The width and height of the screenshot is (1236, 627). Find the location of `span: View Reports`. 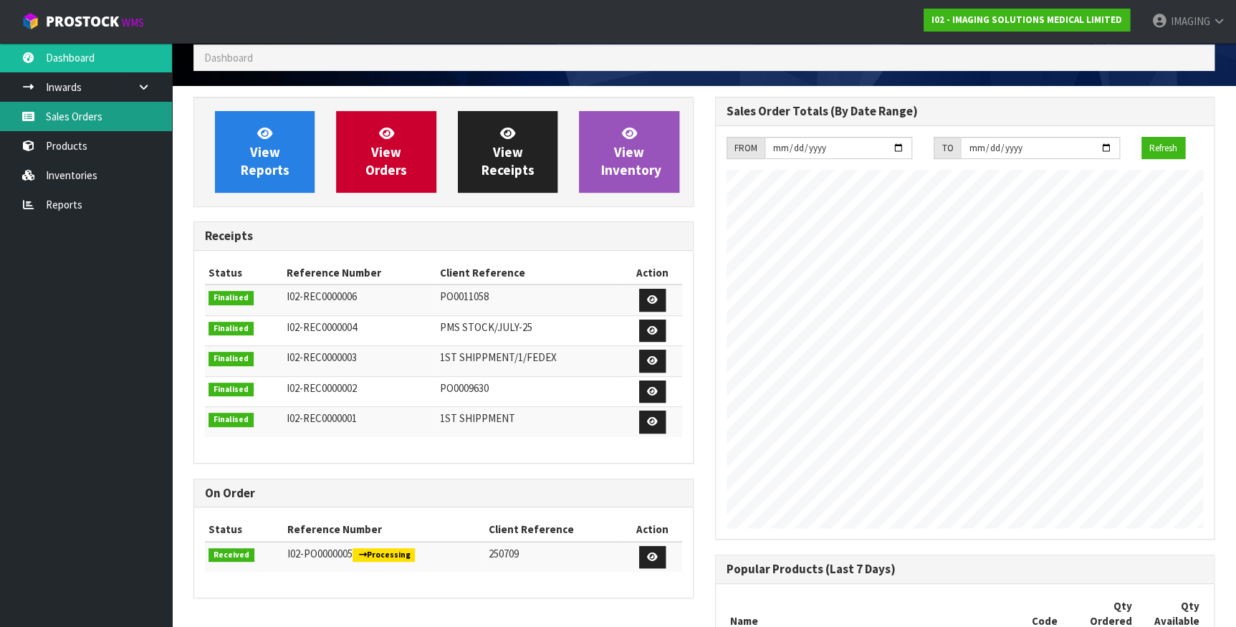

span: View Reports is located at coordinates (265, 151).